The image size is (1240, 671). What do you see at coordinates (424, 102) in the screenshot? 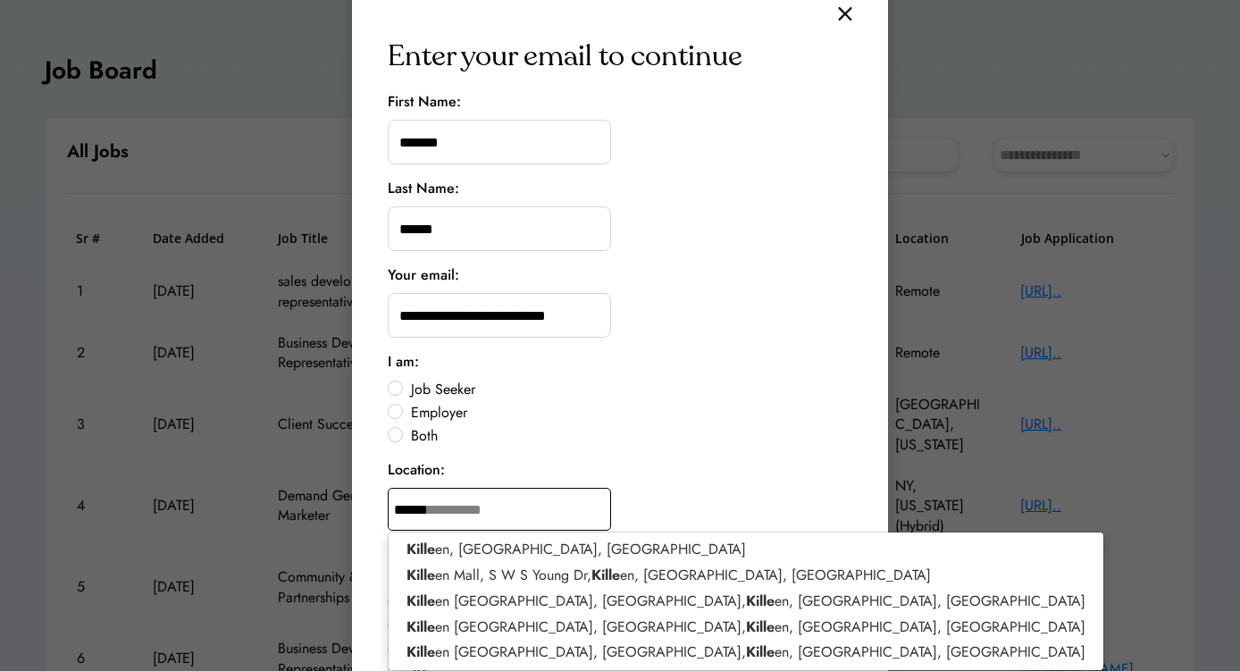
I see `div: First Name:` at bounding box center [424, 102].